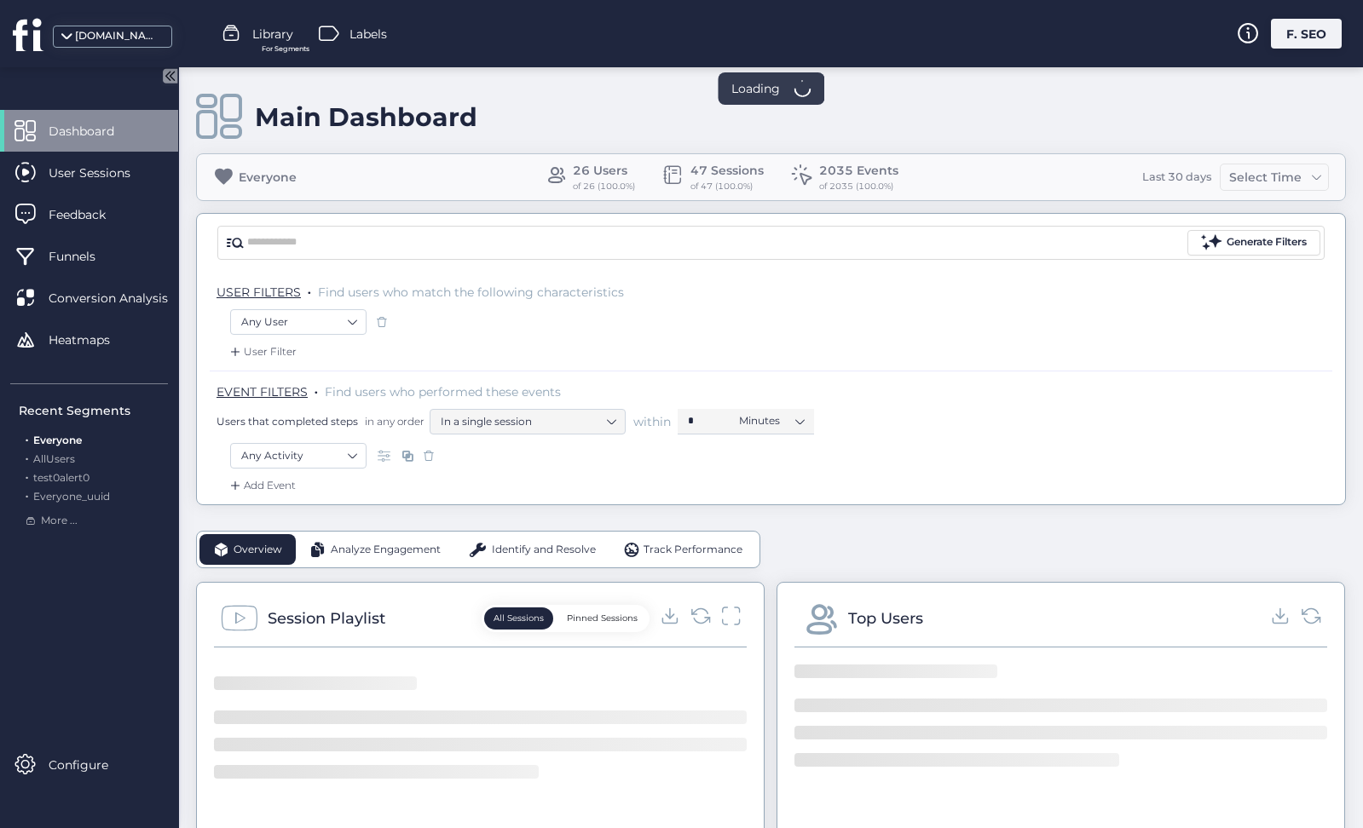 Image resolution: width=1363 pixels, height=828 pixels. I want to click on span: Everyone_uuid, so click(72, 496).